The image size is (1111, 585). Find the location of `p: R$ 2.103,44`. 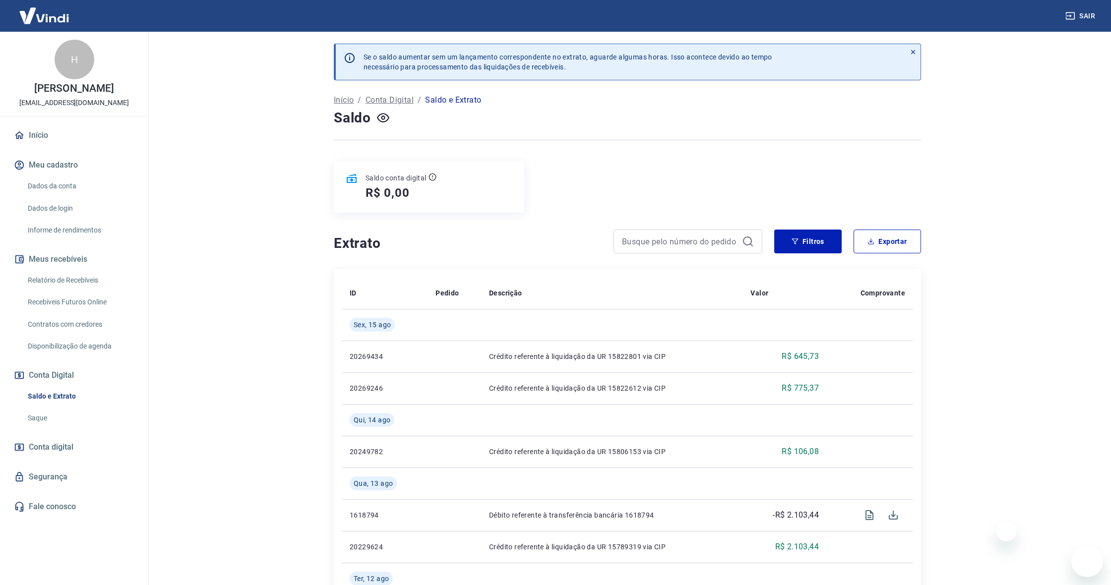

p: R$ 2.103,44 is located at coordinates (797, 547).